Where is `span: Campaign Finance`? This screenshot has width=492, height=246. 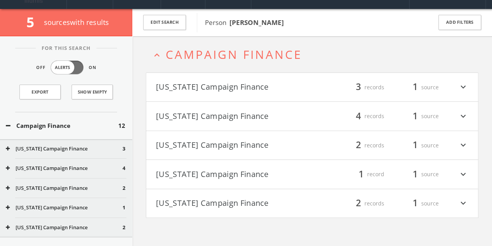
span: Campaign Finance is located at coordinates (234, 54).